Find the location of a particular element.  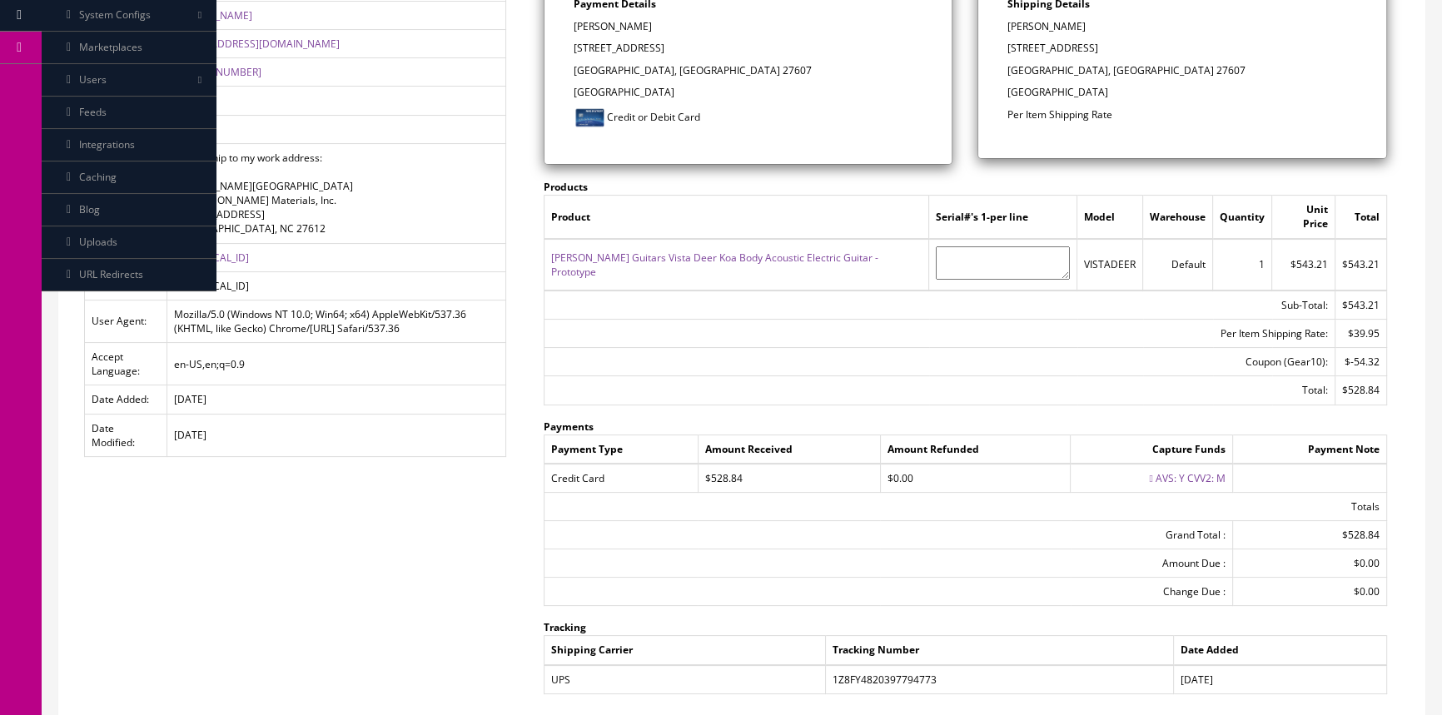

a: AVS: Y CVV2: M is located at coordinates (1190, 478).